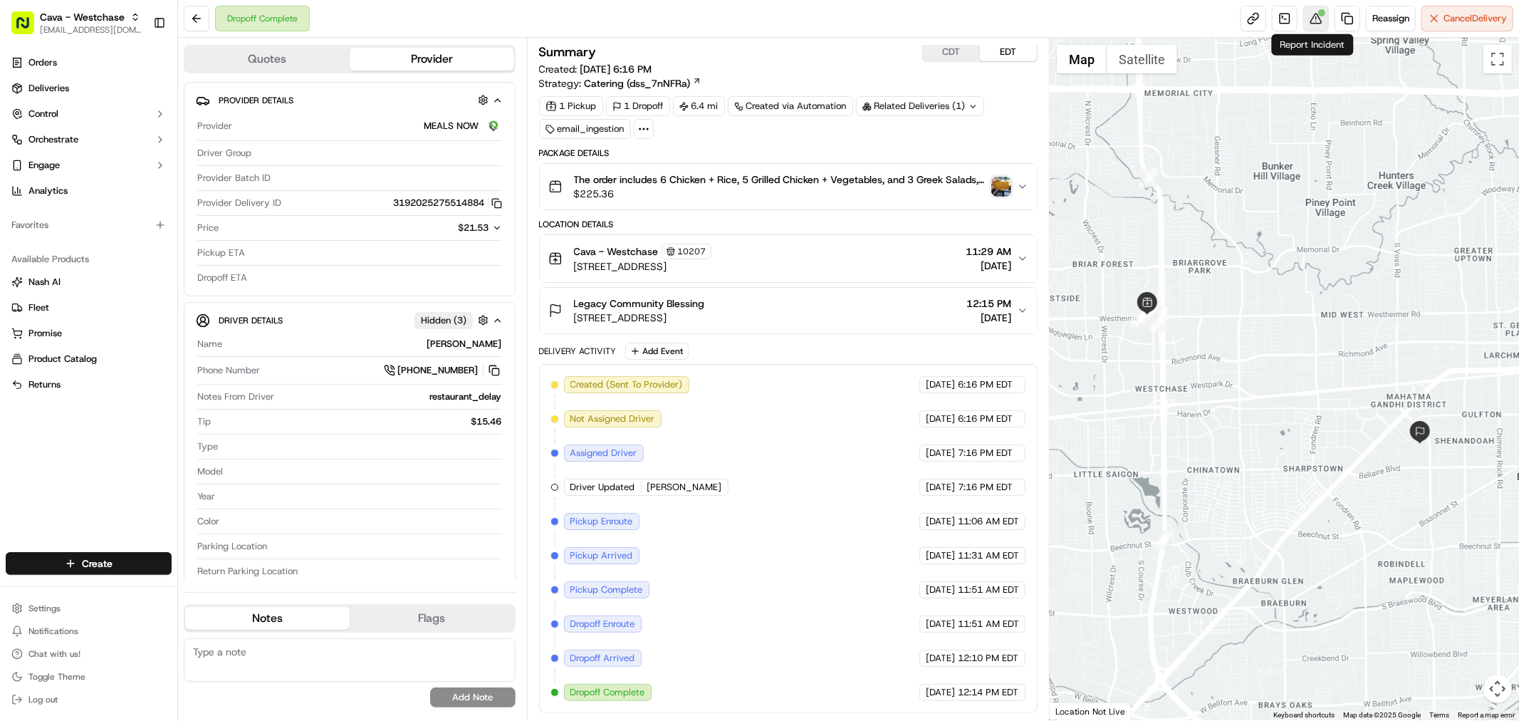 This screenshot has height=721, width=1519. What do you see at coordinates (43, 63) in the screenshot?
I see `span: Orders` at bounding box center [43, 63].